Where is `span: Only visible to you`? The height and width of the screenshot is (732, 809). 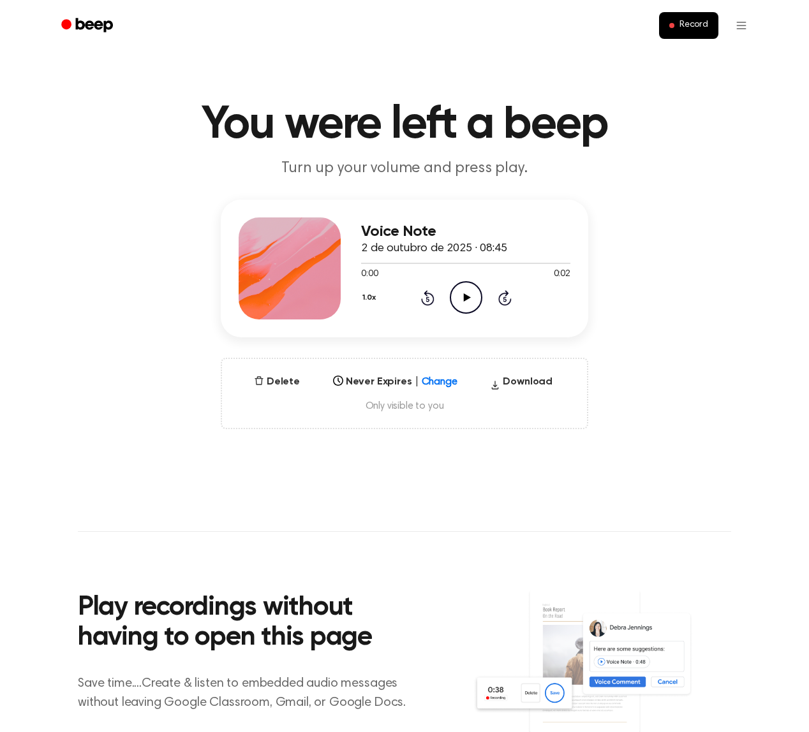
span: Only visible to you is located at coordinates (404, 406).